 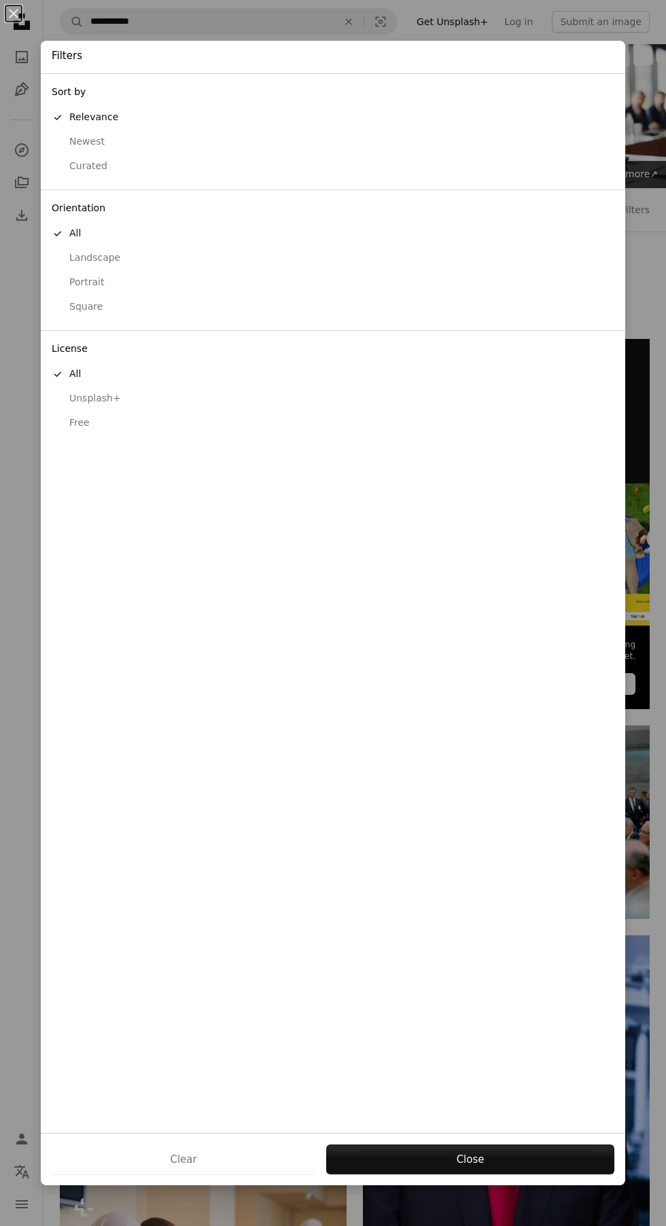 I want to click on h4: Filters, so click(x=67, y=56).